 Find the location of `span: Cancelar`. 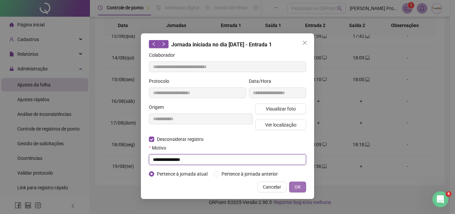

span: Cancelar is located at coordinates (272, 187).